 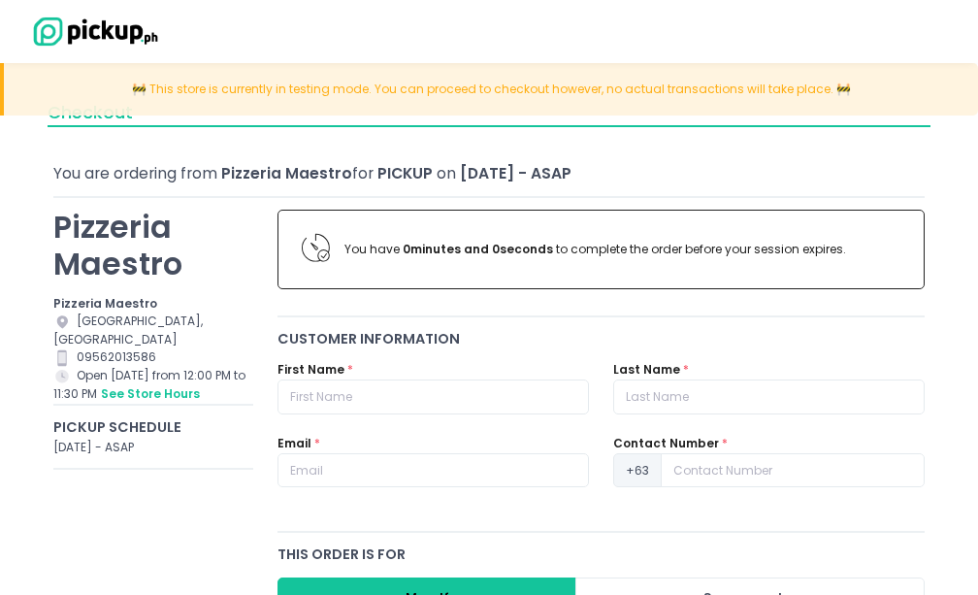 I want to click on div: this order is for, so click(x=601, y=555).